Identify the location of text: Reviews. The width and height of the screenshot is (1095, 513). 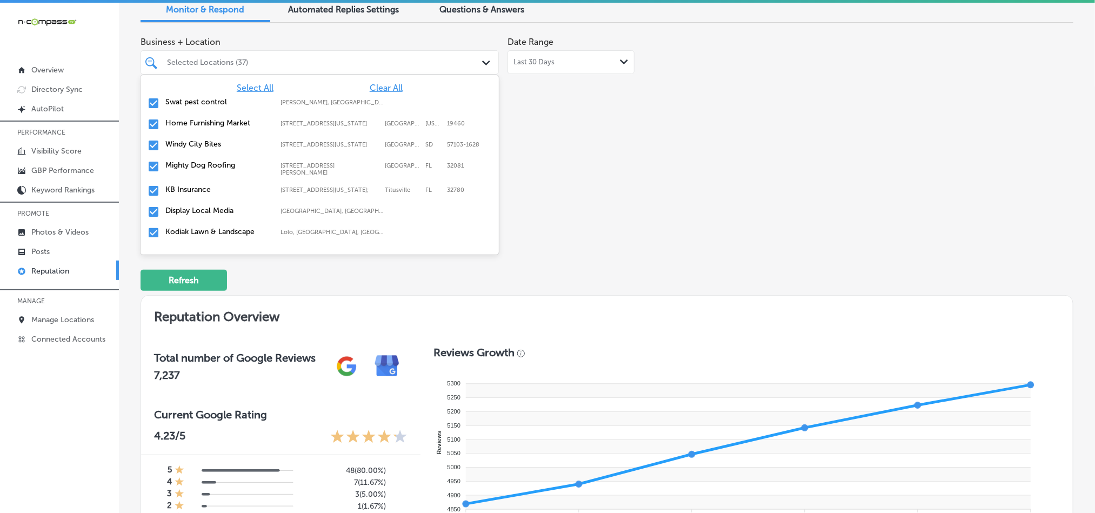
(439, 443).